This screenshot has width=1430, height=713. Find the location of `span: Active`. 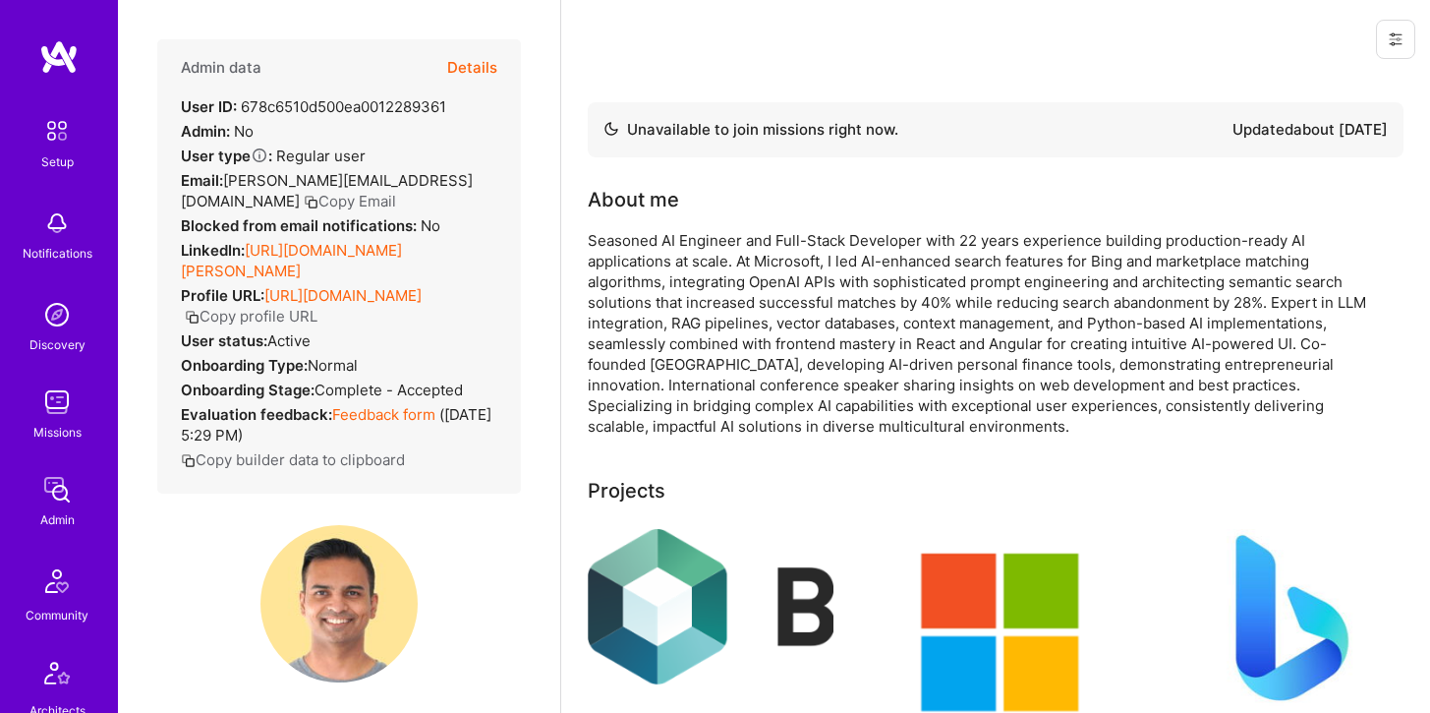

span: Active is located at coordinates (289, 340).